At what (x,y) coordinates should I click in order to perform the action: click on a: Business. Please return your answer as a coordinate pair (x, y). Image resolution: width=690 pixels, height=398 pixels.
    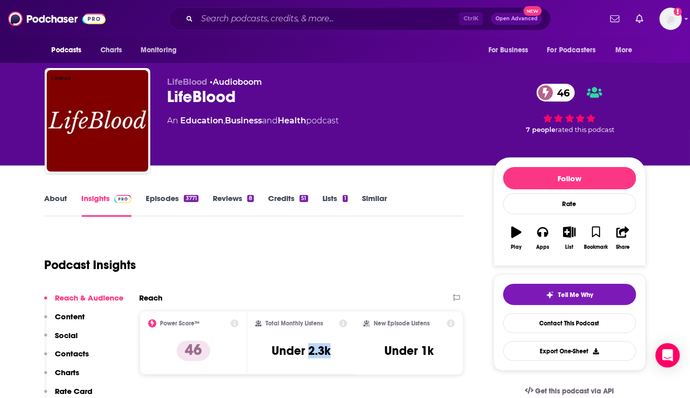
    Looking at the image, I should click on (244, 120).